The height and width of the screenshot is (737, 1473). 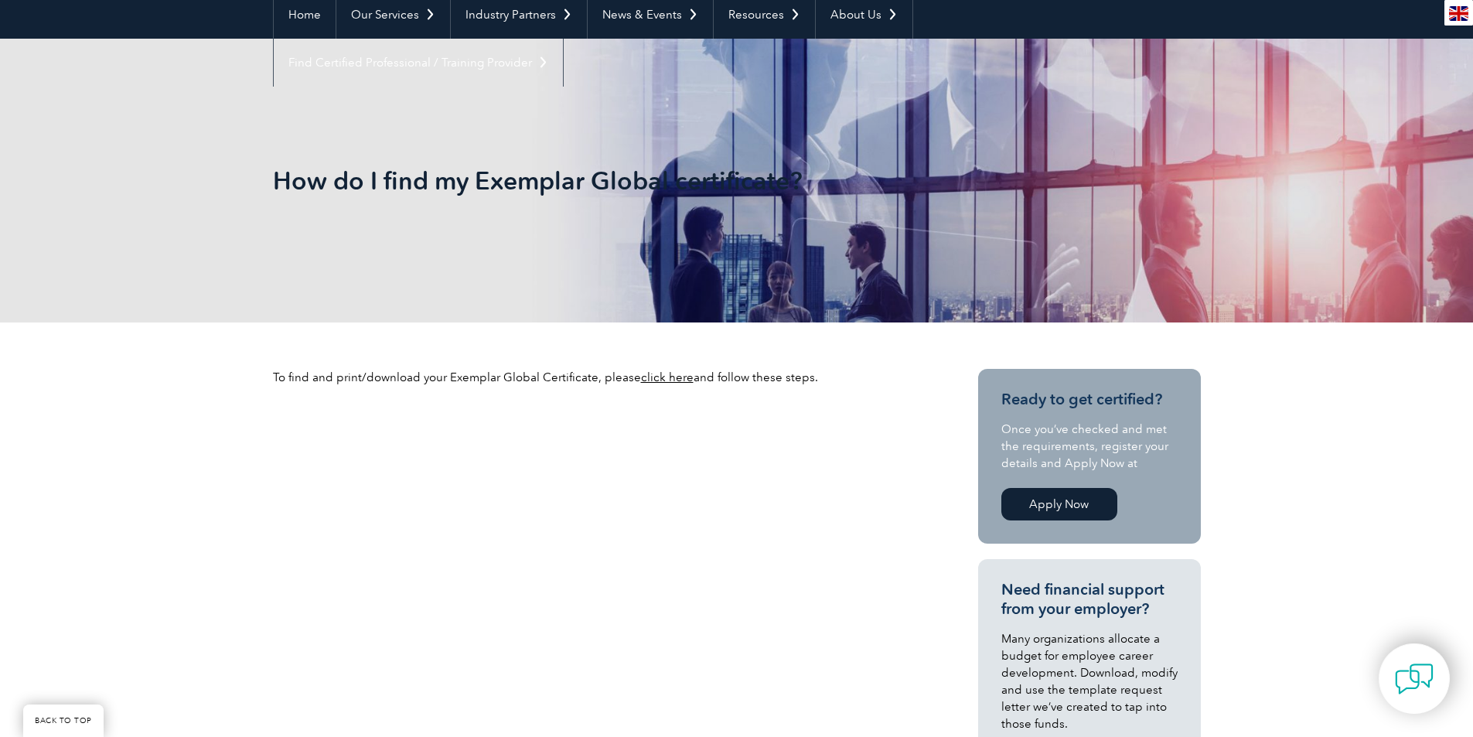 What do you see at coordinates (1459, 13) in the screenshot?
I see `img: en` at bounding box center [1459, 13].